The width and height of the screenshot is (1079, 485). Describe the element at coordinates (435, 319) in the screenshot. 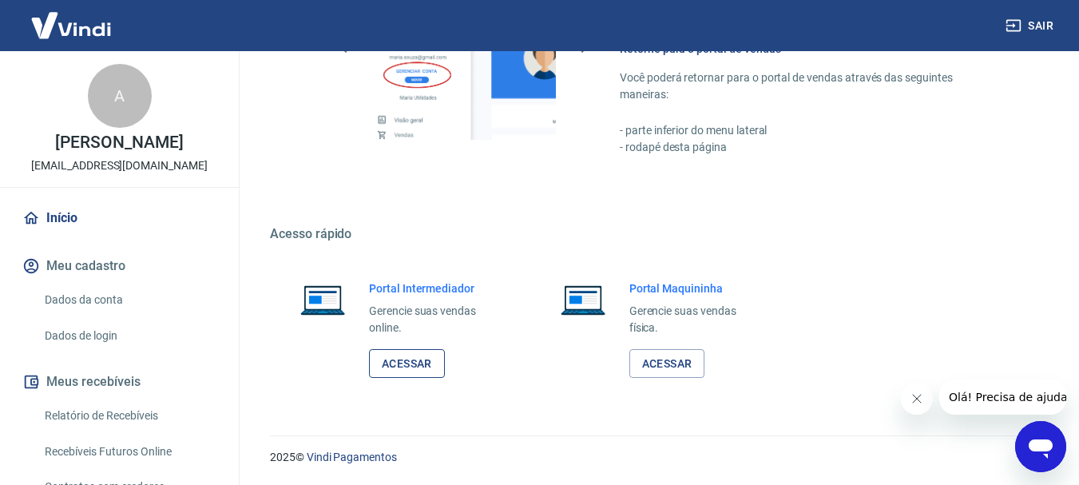

I see `p: Gerencie suas vendas online.` at that location.